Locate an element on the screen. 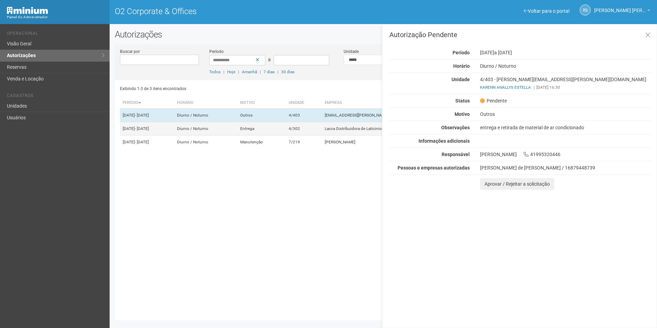 This screenshot has height=328, width=657. li: Operacional is located at coordinates (56, 34).